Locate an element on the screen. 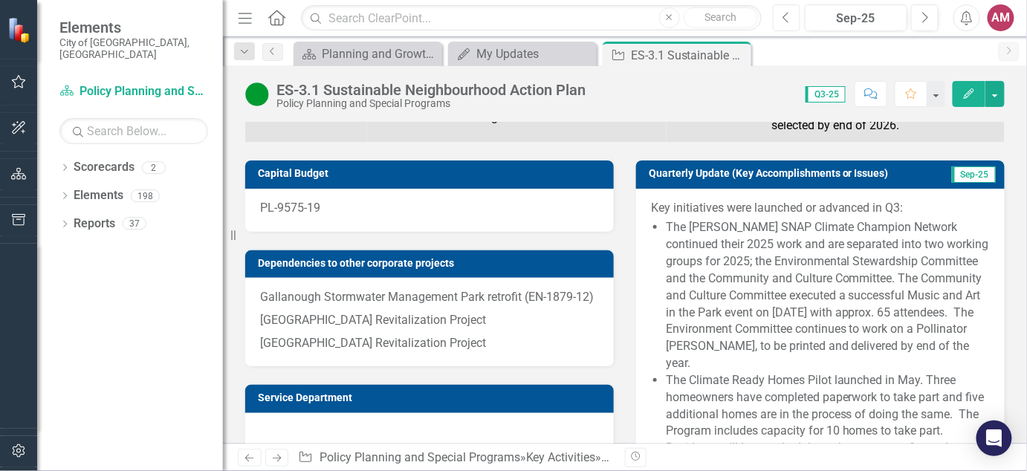  div: My Updates is located at coordinates (534, 53).